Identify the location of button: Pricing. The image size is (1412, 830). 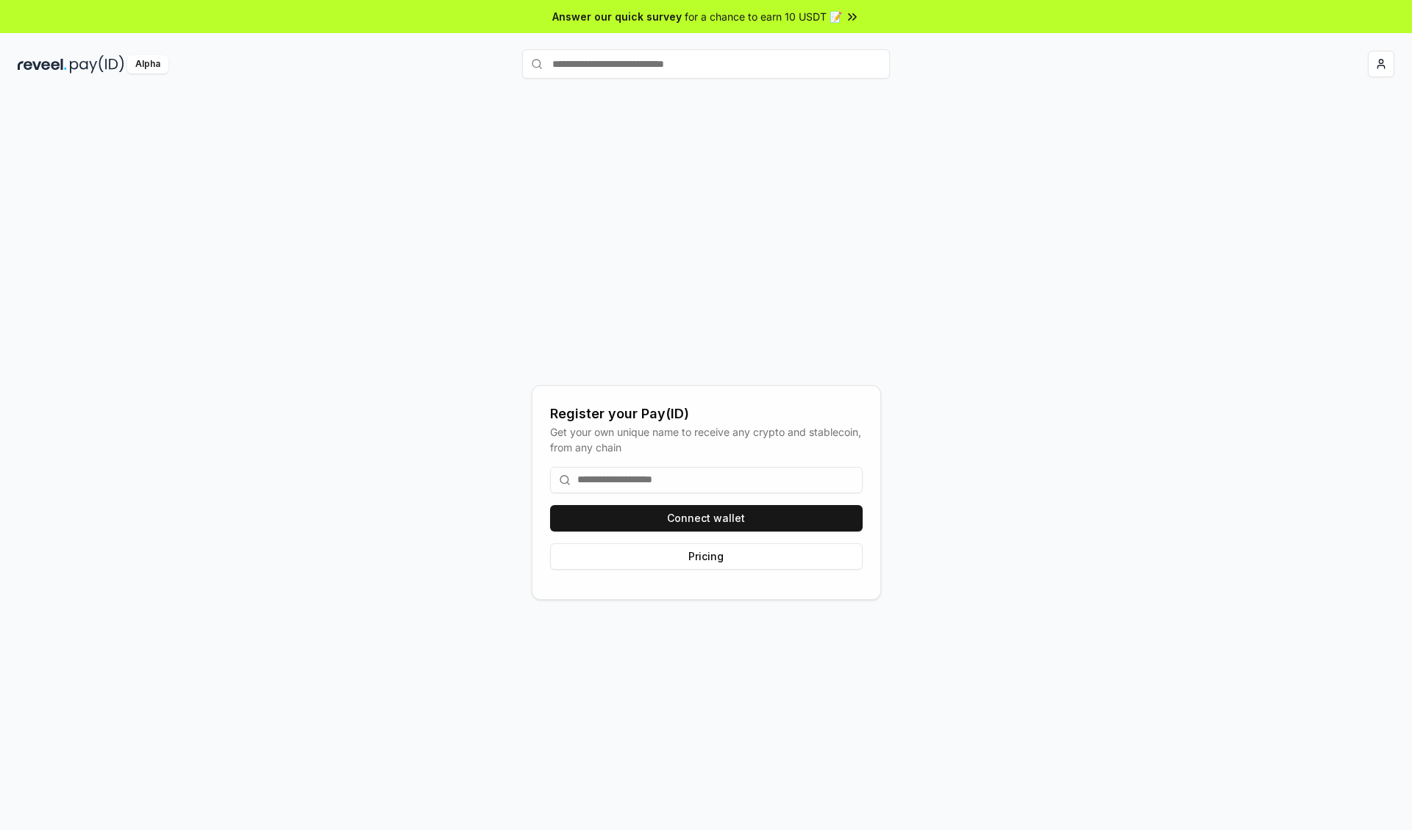
(706, 557).